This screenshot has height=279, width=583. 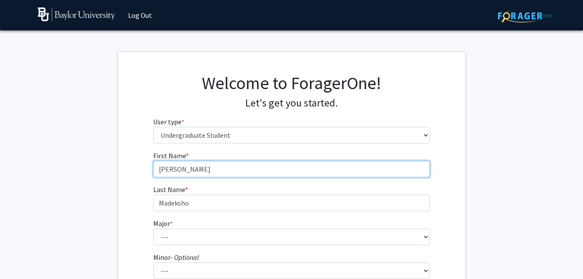 I want to click on label: User type, so click(x=168, y=121).